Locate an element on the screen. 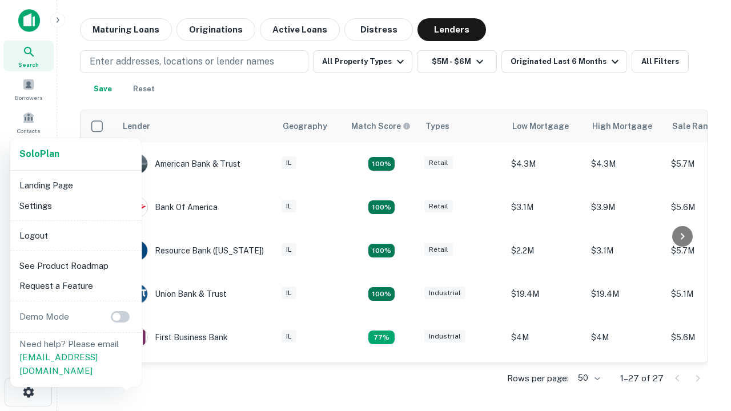 This screenshot has width=731, height=411. p: Need help? Please email is located at coordinates (76, 357).